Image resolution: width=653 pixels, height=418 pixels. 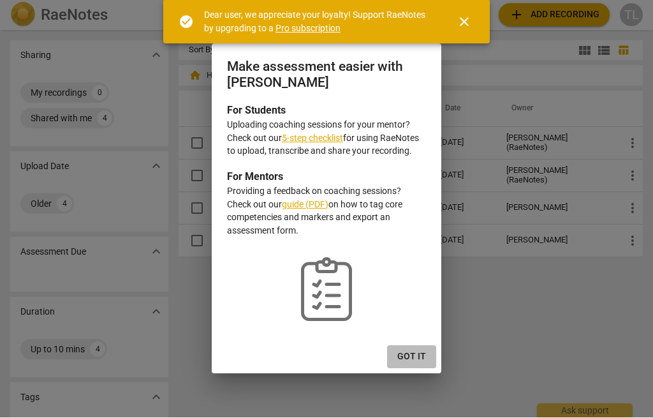 I want to click on b: For Students, so click(x=256, y=110).